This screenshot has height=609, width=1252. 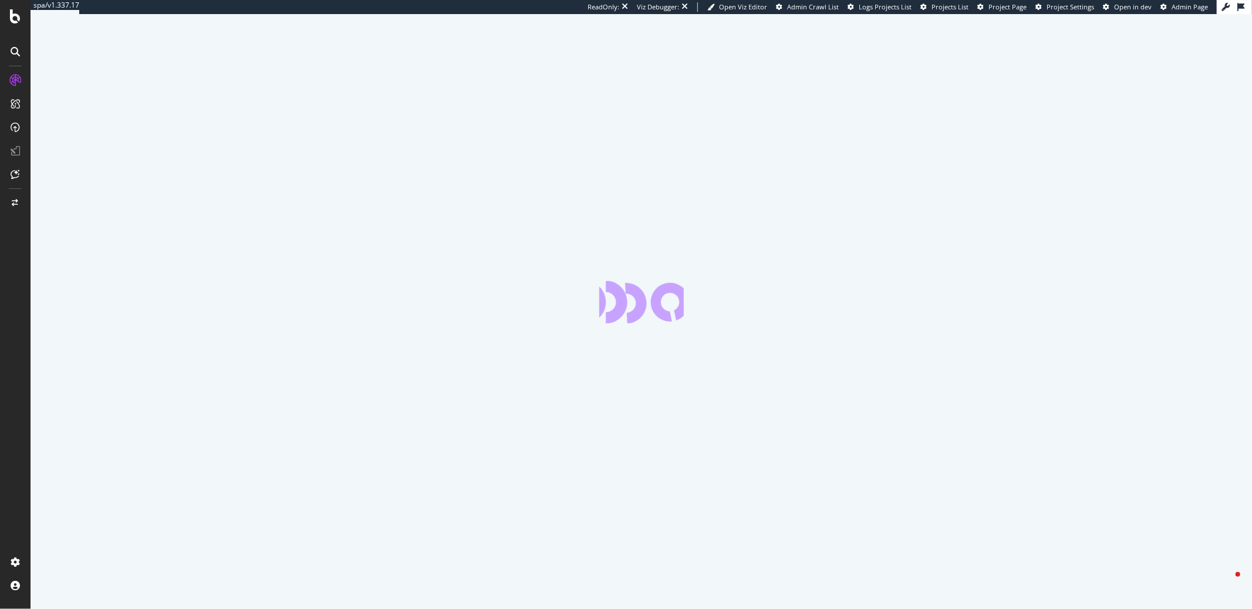 What do you see at coordinates (813, 6) in the screenshot?
I see `span: Admin Crawl List` at bounding box center [813, 6].